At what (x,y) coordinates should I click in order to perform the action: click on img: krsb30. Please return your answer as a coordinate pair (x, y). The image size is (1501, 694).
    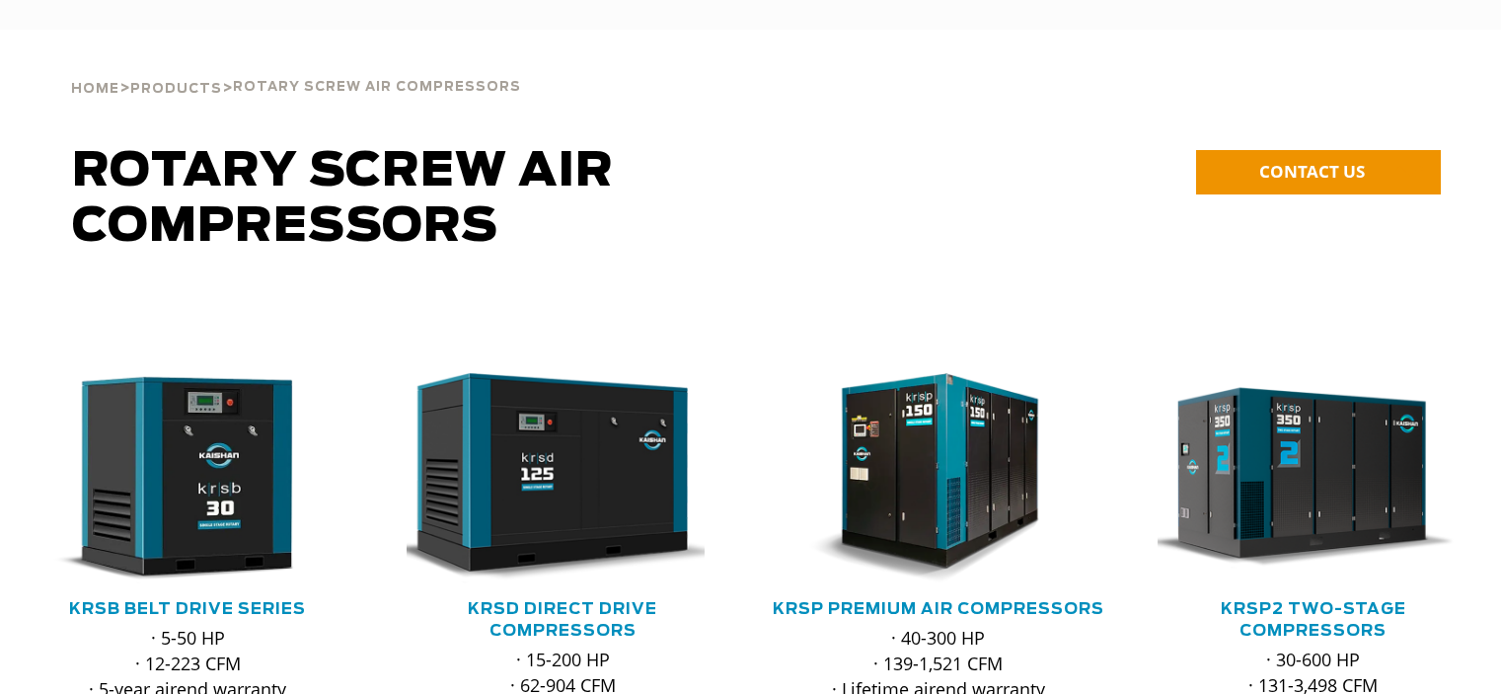
    Looking at the image, I should click on (173, 478).